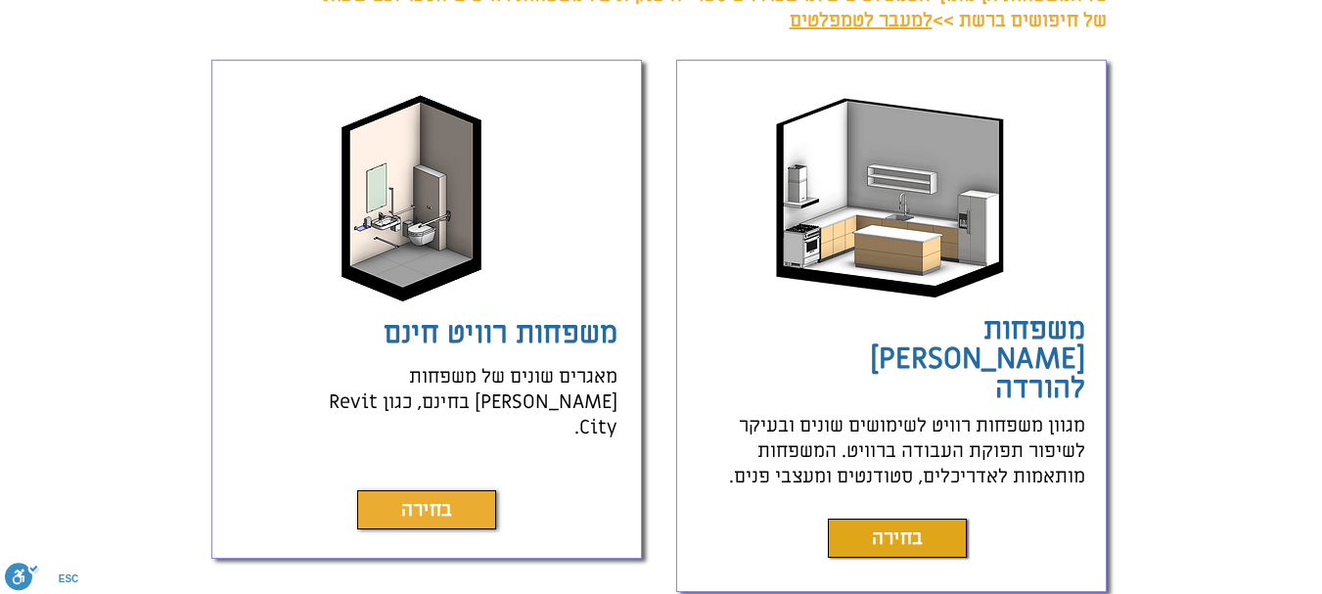  Describe the element at coordinates (907, 451) in the screenshot. I see `span: מגוון משפחות רוויט לשימושים שונים ובעיקר לשיפור תפוקת העבודה ברוויט. המשפחות מותאמות לאדריכלים, ס...` at that location.